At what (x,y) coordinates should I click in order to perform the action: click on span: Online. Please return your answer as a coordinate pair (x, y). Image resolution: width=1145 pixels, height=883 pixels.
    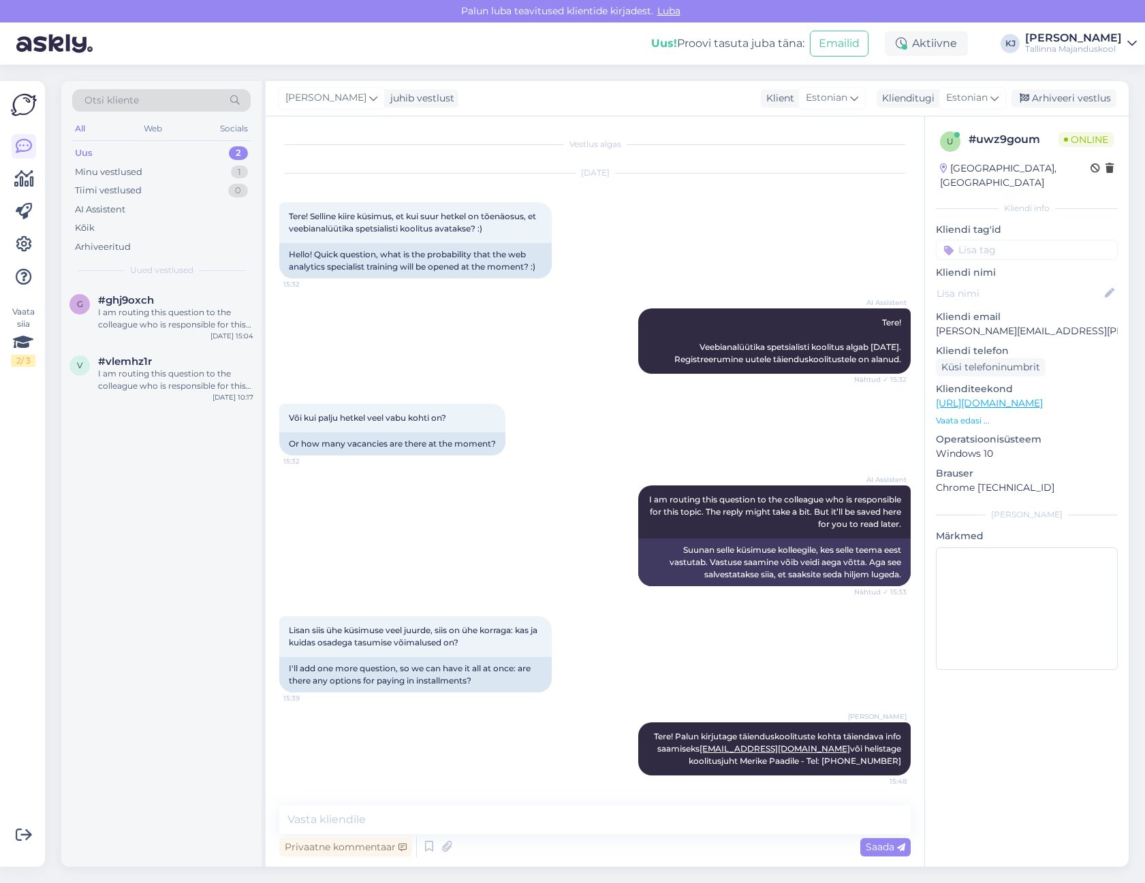
    Looking at the image, I should click on (1086, 140).